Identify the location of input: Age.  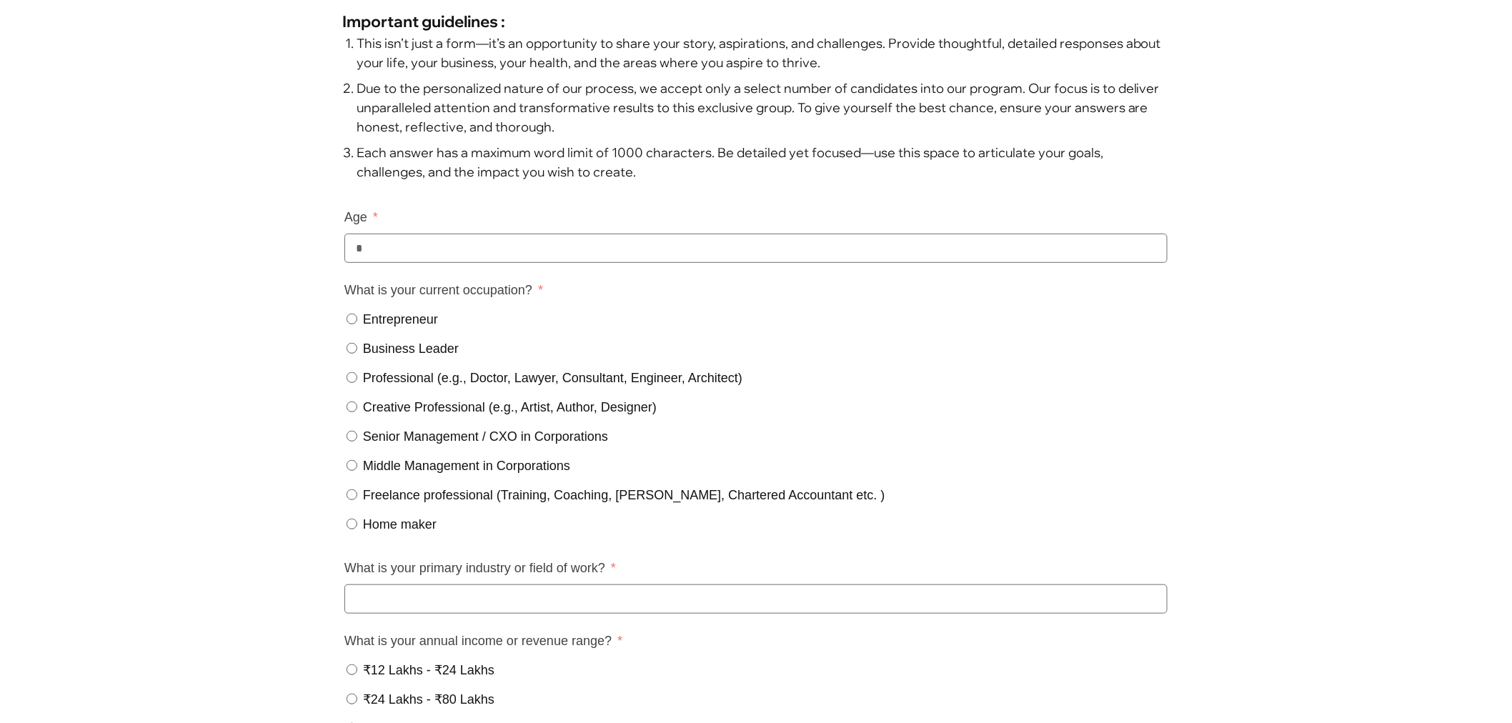
(756, 248).